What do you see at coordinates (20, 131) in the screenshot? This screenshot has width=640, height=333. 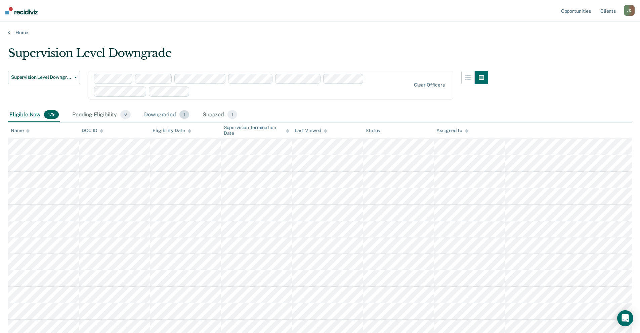 I see `div: Name` at bounding box center [20, 131].